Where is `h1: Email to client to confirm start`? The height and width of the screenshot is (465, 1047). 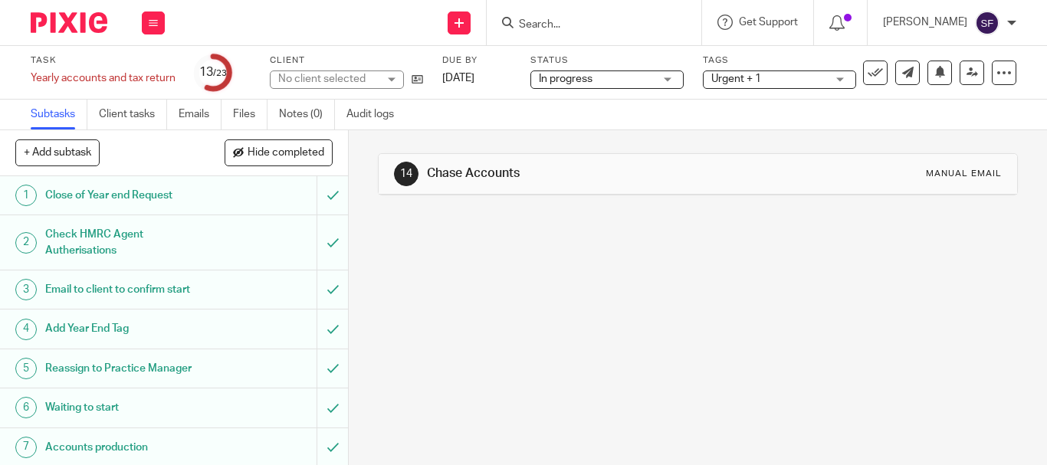
h1: Email to client to confirm start is located at coordinates (130, 290).